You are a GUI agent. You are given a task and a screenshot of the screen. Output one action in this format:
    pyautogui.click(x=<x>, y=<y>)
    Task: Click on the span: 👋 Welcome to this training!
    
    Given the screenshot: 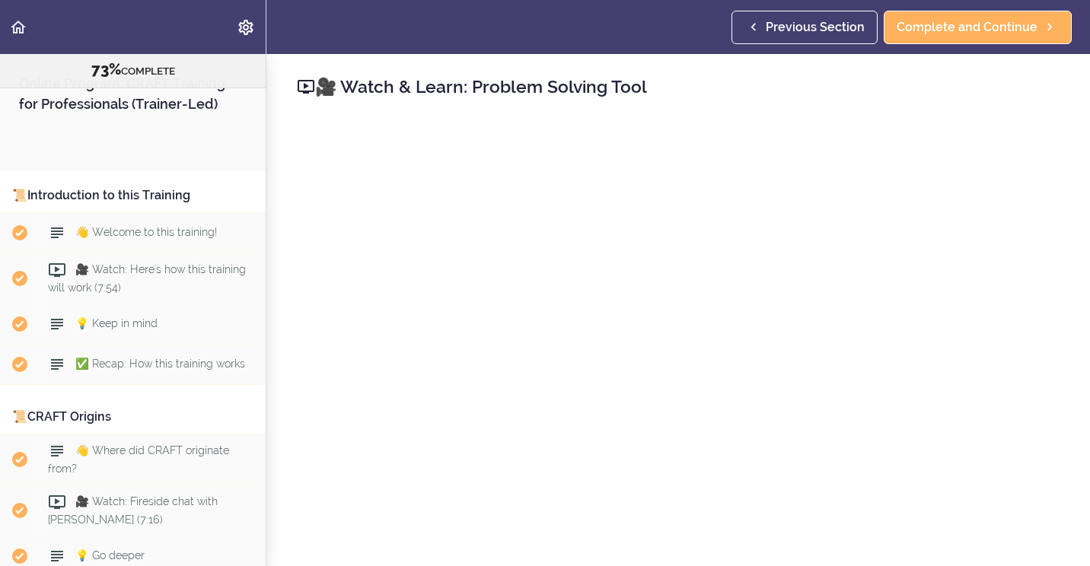 What is the action you would take?
    pyautogui.click(x=146, y=232)
    